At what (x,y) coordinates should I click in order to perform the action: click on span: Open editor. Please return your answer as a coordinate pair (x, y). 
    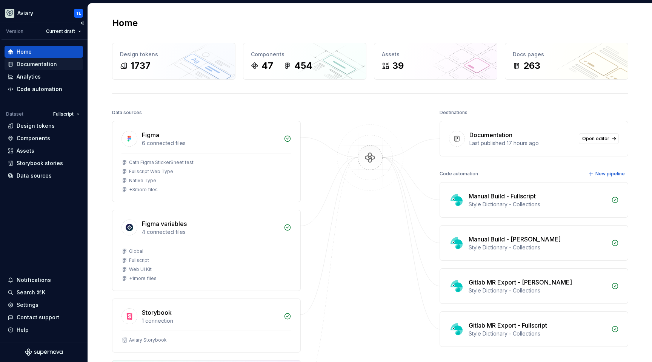
    Looking at the image, I should click on (596, 139).